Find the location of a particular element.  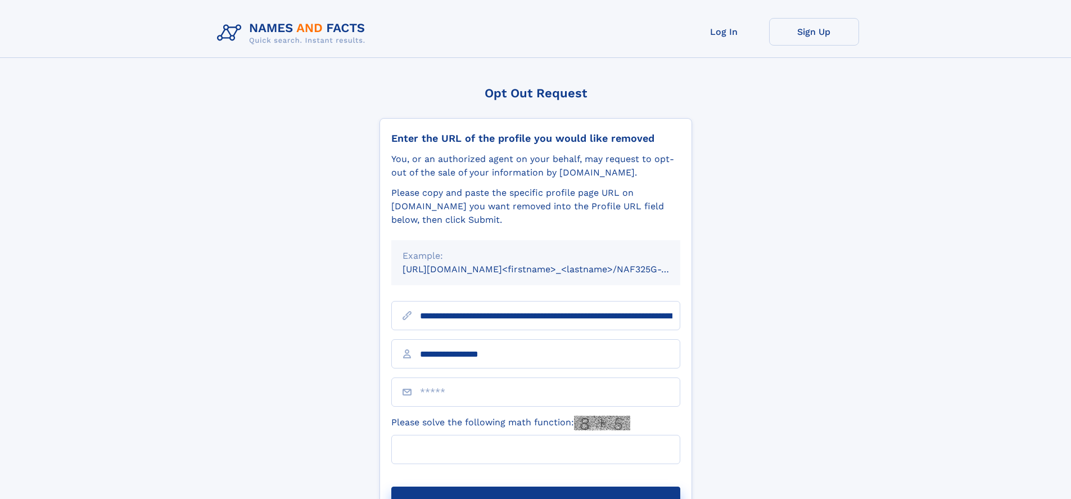

img: Logo Names and Facts is located at coordinates (294, 33).